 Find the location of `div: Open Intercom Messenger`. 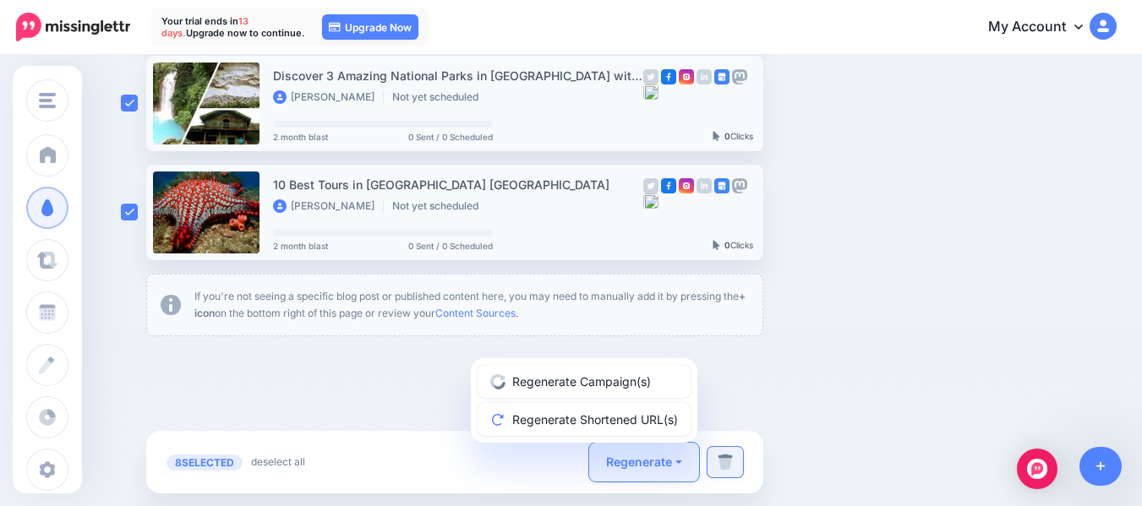

div: Open Intercom Messenger is located at coordinates (1037, 469).